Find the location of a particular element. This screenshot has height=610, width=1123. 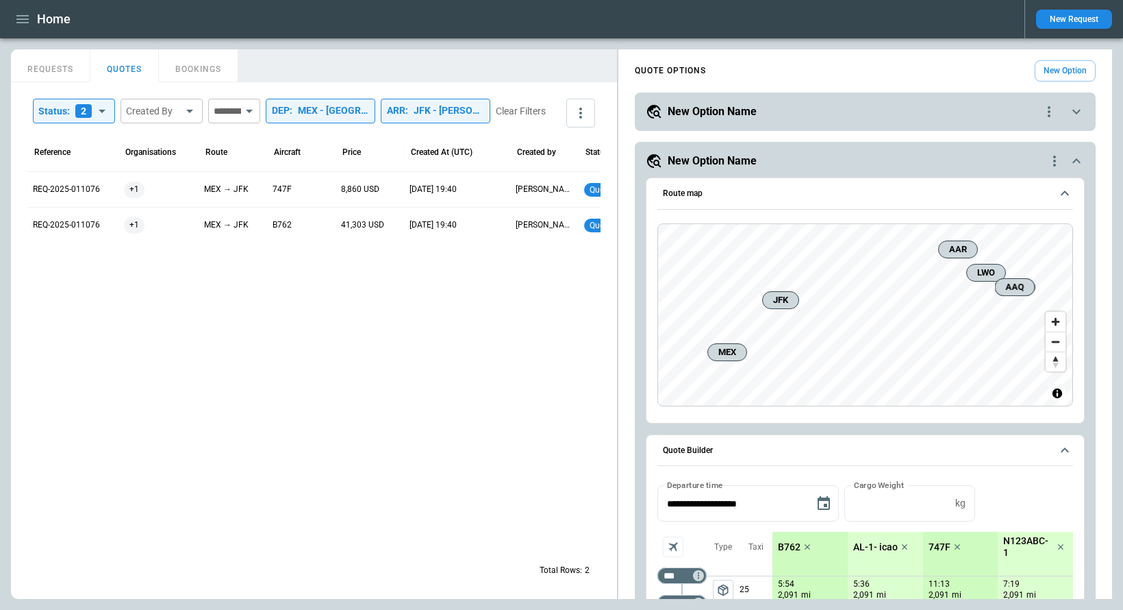

p: kg is located at coordinates (960, 503).